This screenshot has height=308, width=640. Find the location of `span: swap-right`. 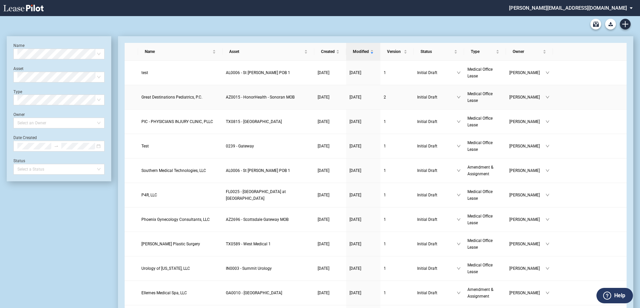

span: swap-right is located at coordinates (56, 146).